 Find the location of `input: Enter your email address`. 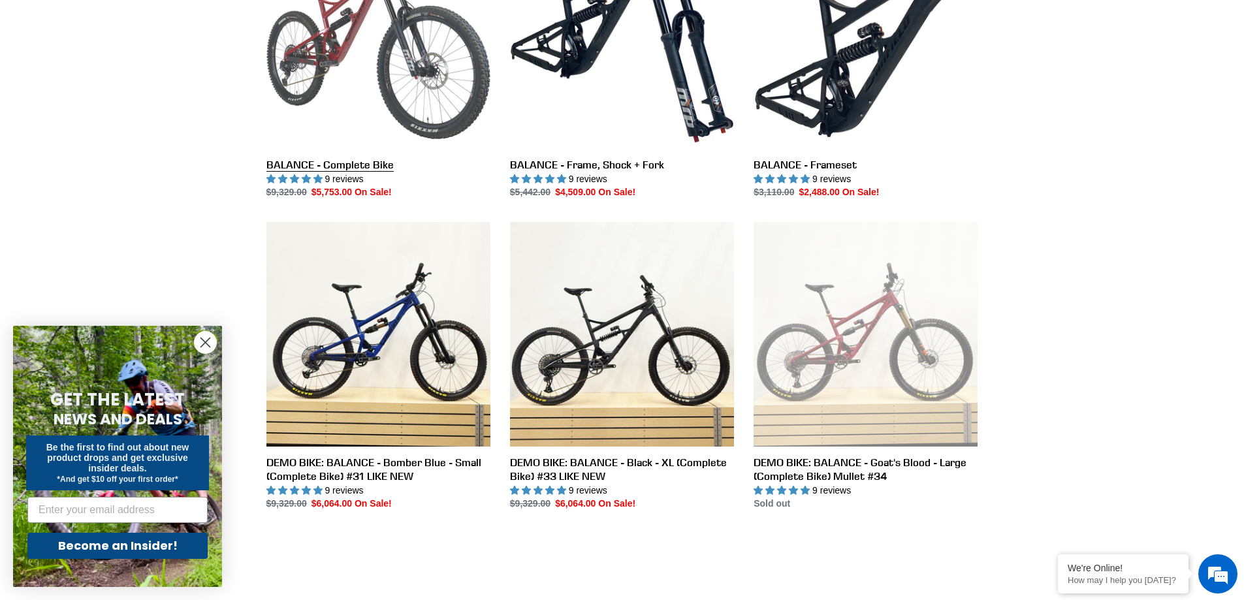

input: Enter your email address is located at coordinates (118, 510).